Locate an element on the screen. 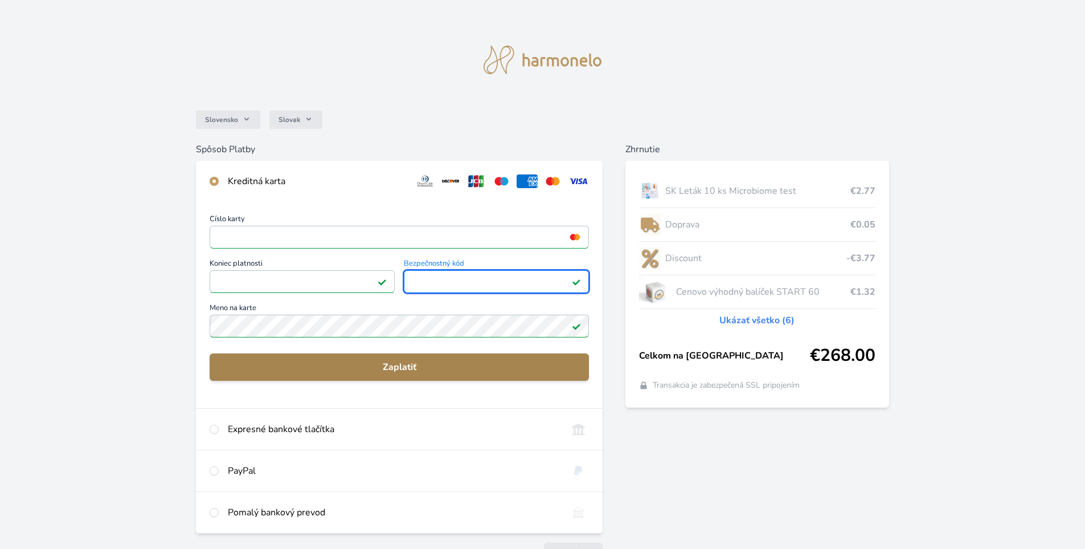  div: Pomalý bankový prevod is located at coordinates (393, 512).